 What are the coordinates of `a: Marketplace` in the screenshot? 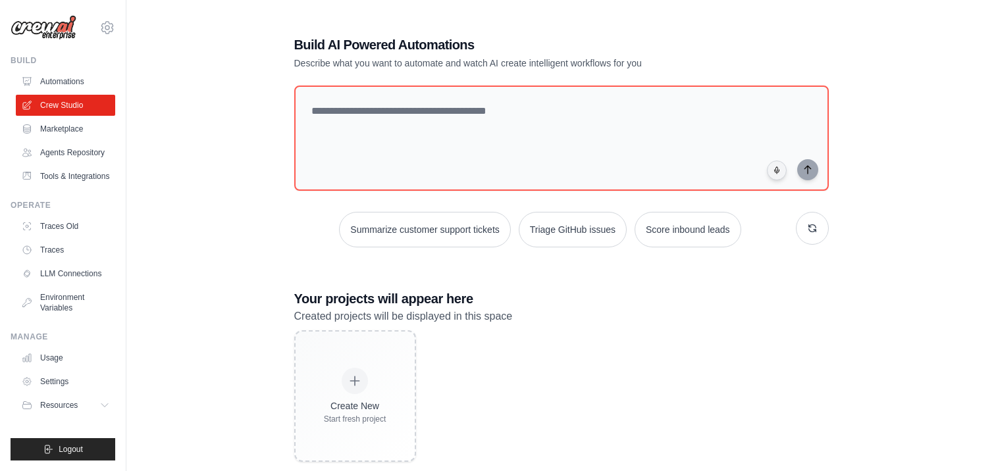 It's located at (65, 129).